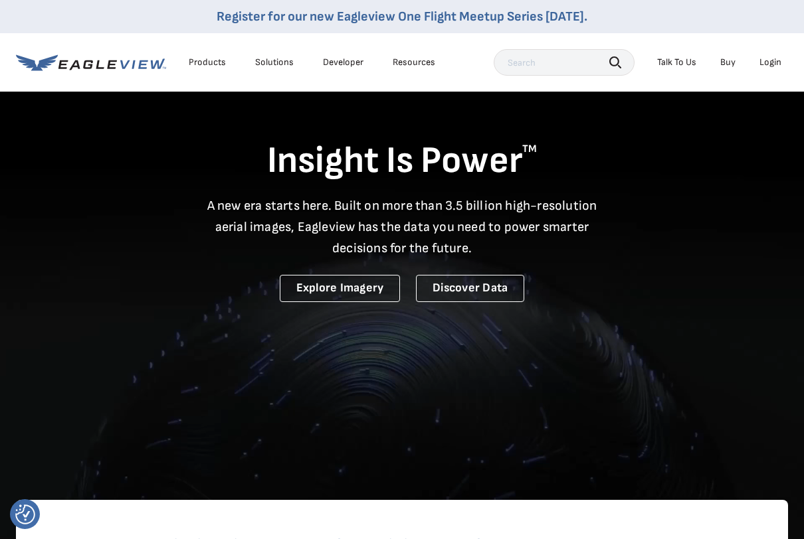 The height and width of the screenshot is (539, 804). I want to click on div: Solutions, so click(274, 62).